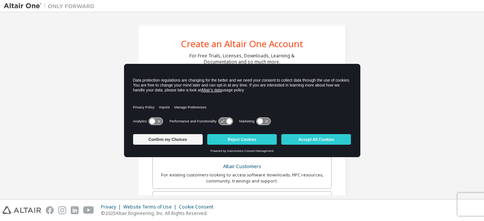 The width and height of the screenshot is (484, 221). Describe the element at coordinates (242, 167) in the screenshot. I see `div: Altair Customers` at that location.